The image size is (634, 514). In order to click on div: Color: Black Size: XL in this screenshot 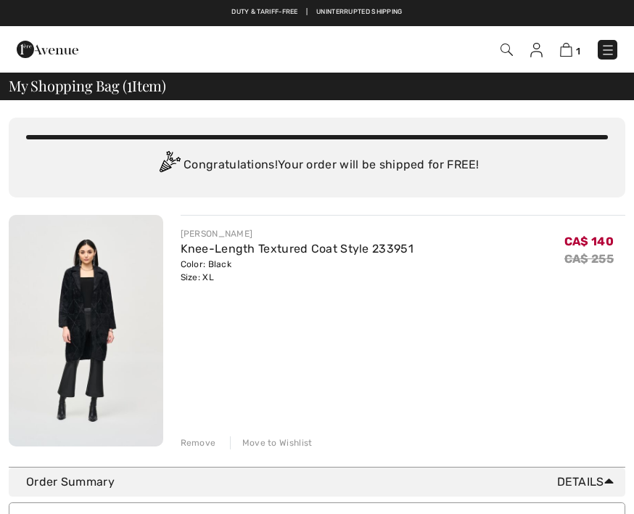, I will do `click(297, 271)`.